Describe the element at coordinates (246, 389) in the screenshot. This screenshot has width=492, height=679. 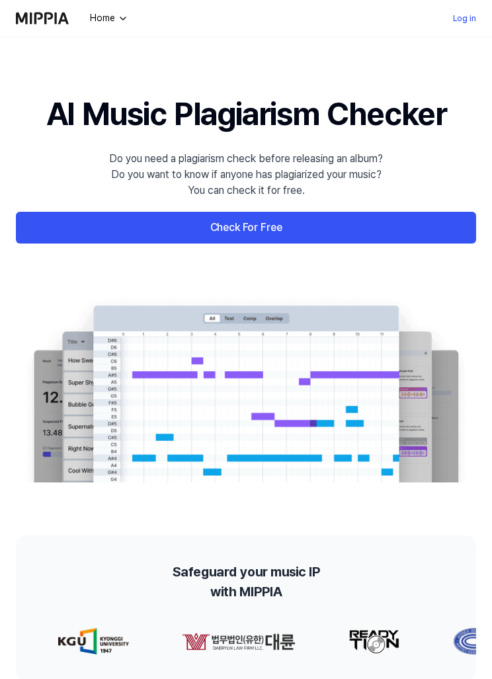
I see `img: main Image` at that location.